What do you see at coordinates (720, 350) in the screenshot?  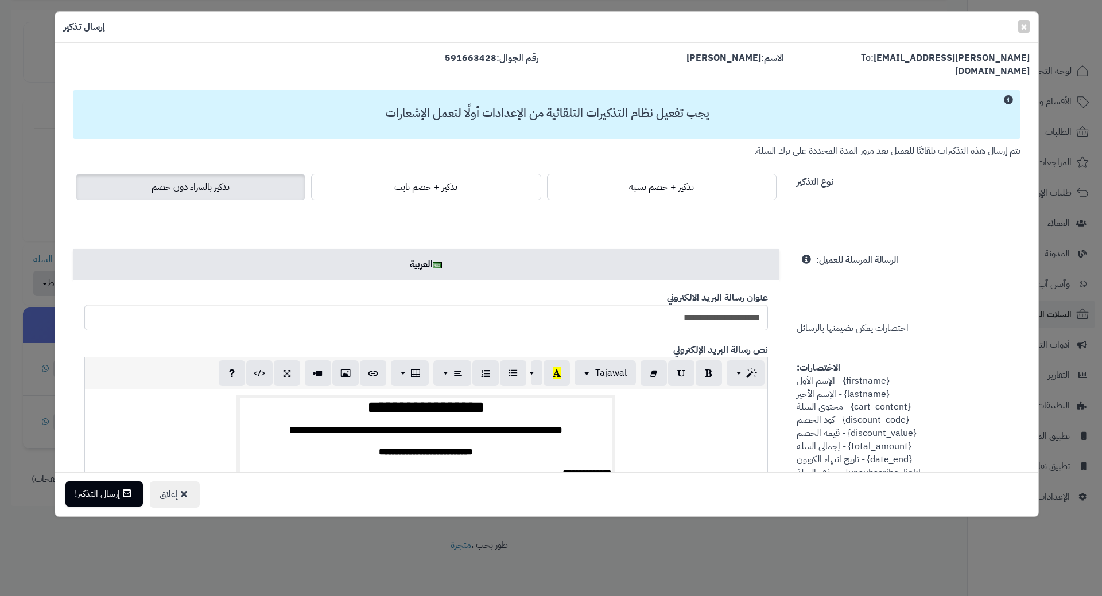 I see `b: نص رسالة البريد الإلكتروني` at bounding box center [720, 350].